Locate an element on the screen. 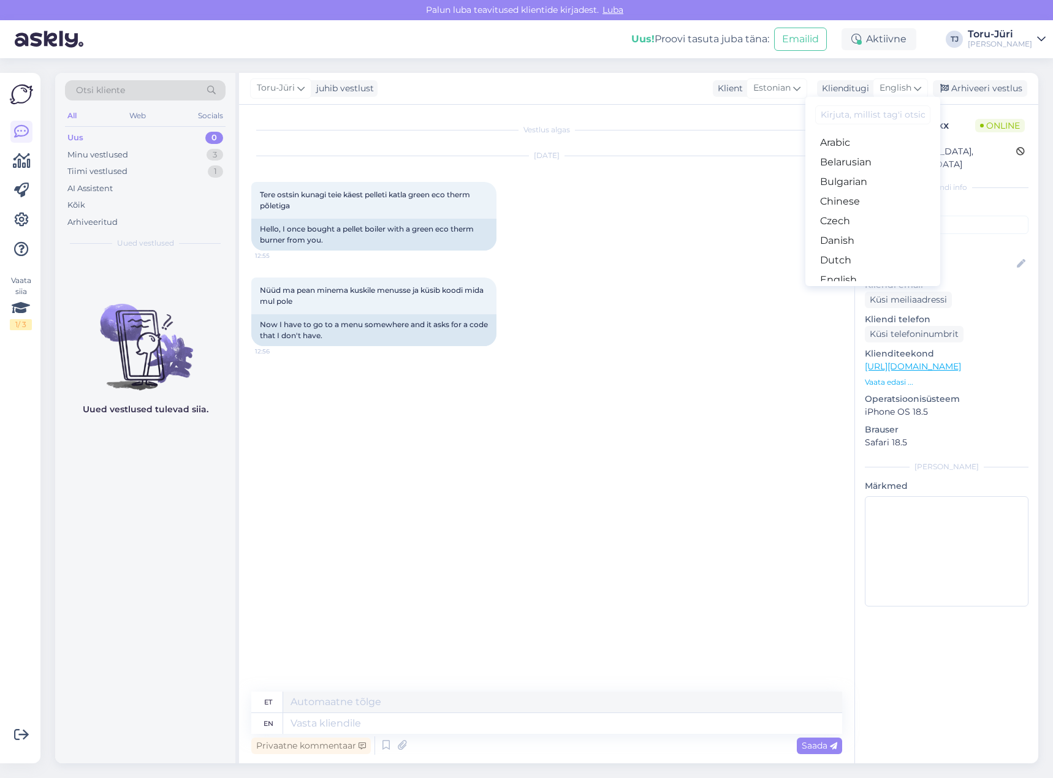 The width and height of the screenshot is (1053, 778). span: Online is located at coordinates (999, 126).